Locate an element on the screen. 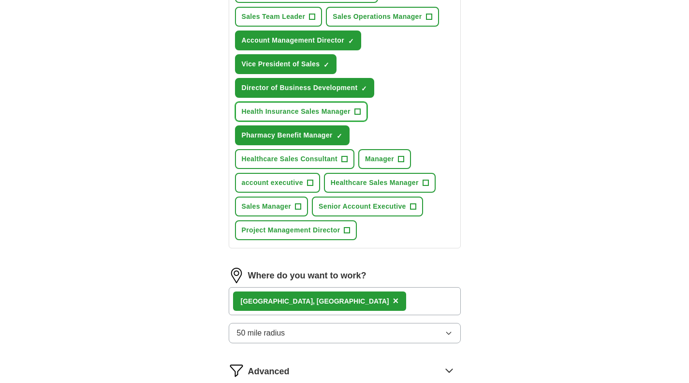  span: Director of Business Development is located at coordinates (300, 88).